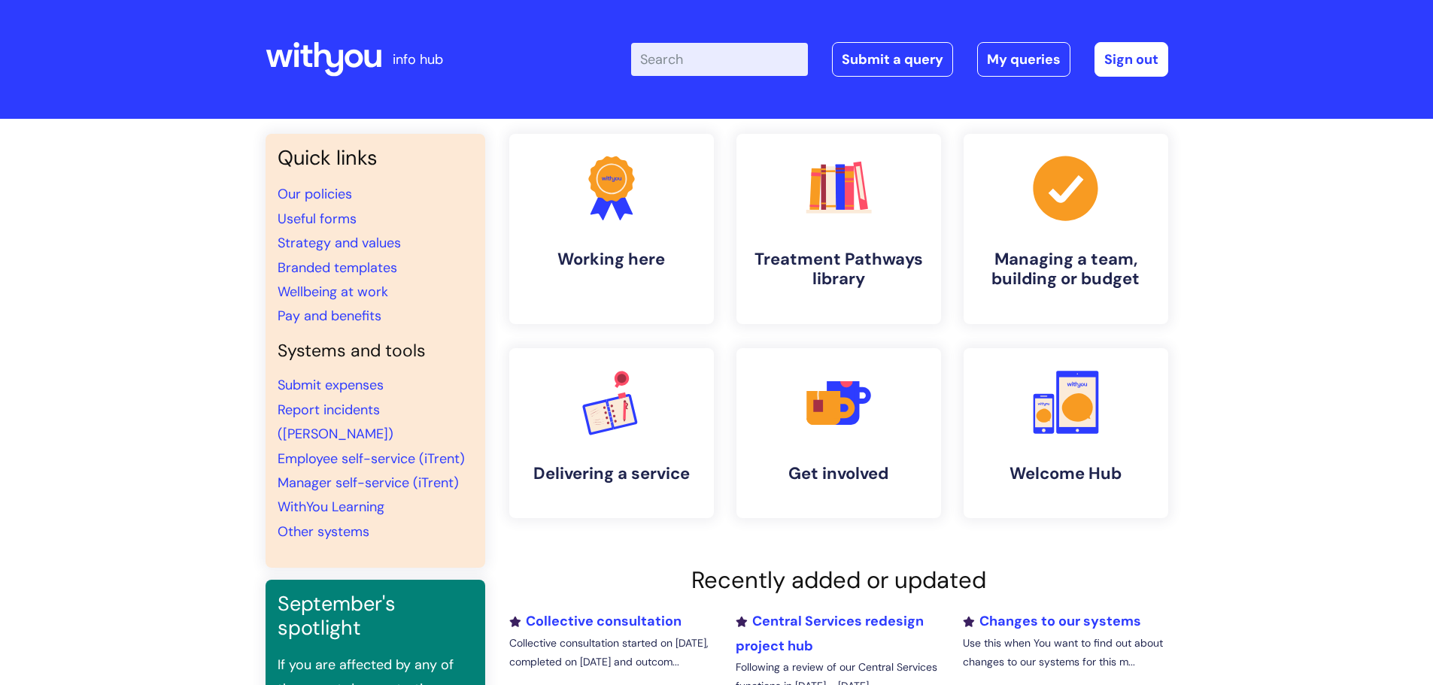 Image resolution: width=1433 pixels, height=685 pixels. Describe the element at coordinates (339, 243) in the screenshot. I see `a: Strategy and values` at that location.